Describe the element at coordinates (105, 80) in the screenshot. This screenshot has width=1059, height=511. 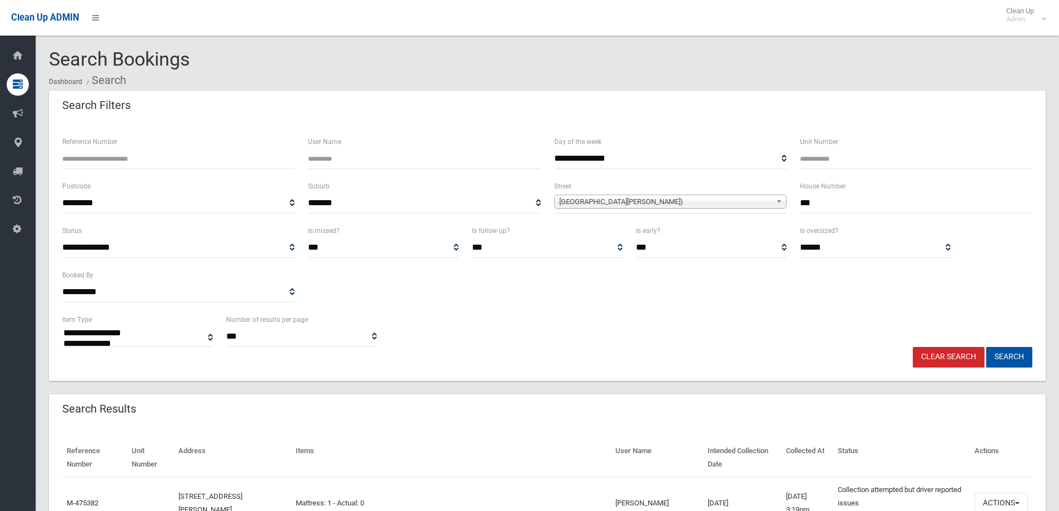
I see `li: Search` at that location.